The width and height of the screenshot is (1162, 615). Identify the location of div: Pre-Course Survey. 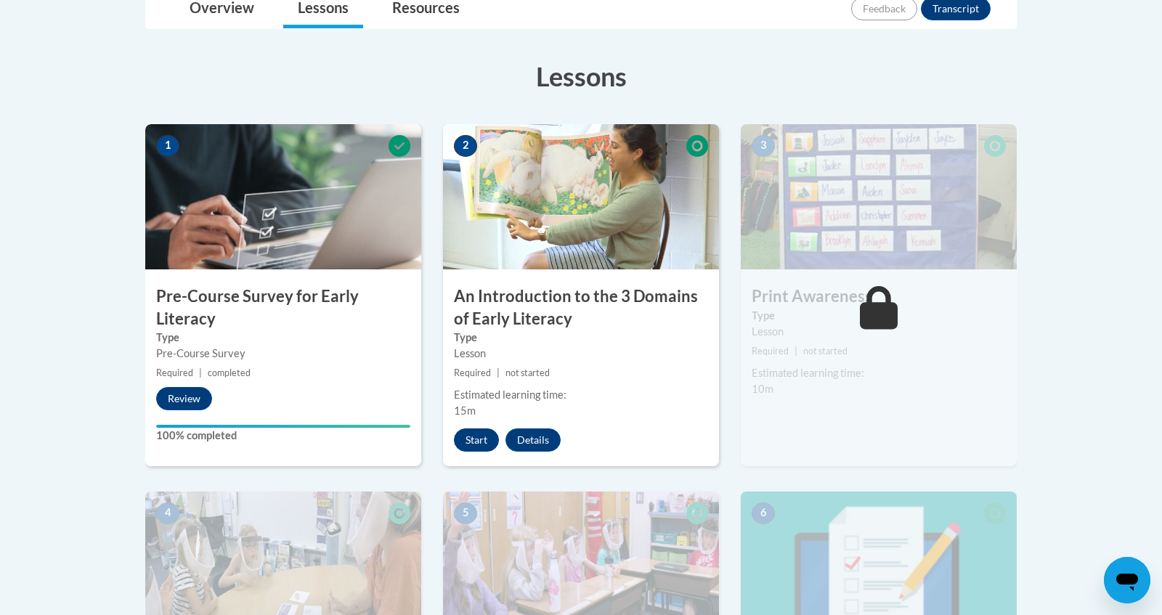
(283, 354).